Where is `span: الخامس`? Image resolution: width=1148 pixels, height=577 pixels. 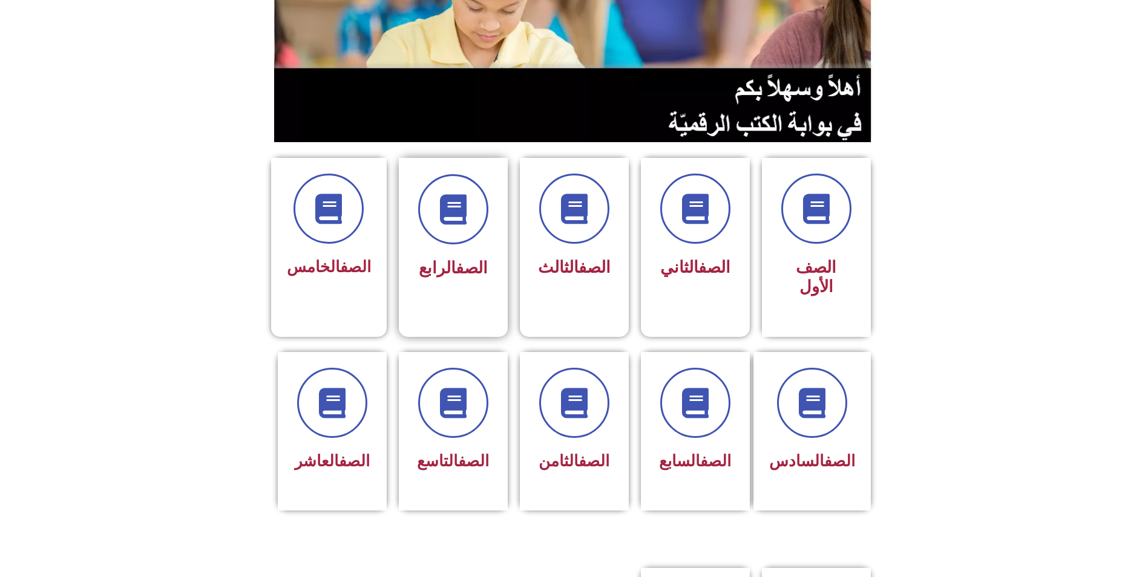
span: الخامس is located at coordinates (329, 267).